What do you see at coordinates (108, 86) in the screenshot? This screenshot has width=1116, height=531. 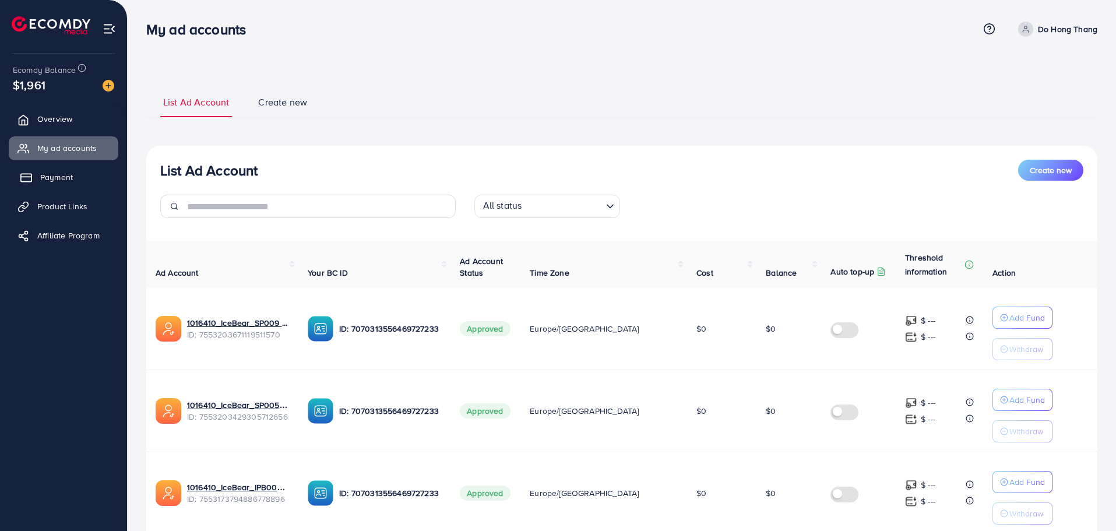 I see `img: image` at bounding box center [108, 86].